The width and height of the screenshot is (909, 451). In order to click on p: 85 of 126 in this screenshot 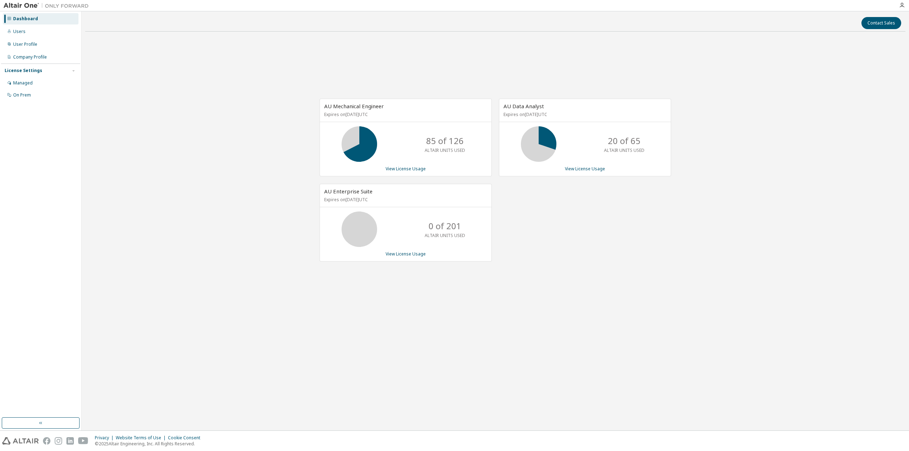, I will do `click(445, 141)`.